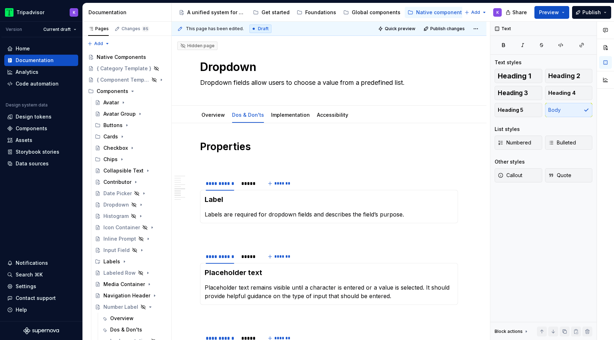 Image resolution: width=614 pixels, height=340 pixels. I want to click on button: Current draft, so click(60, 29).